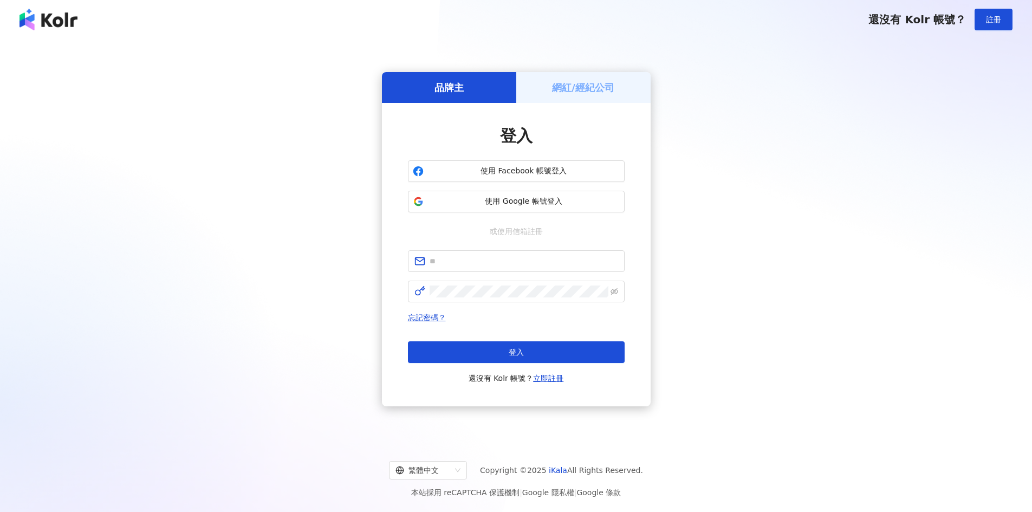 The height and width of the screenshot is (512, 1032). I want to click on a: 立即註冊, so click(548, 378).